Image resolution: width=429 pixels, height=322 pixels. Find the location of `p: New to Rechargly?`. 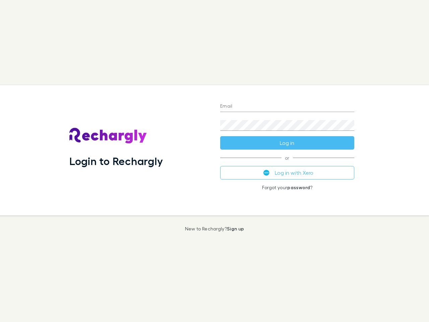

p: New to Rechargly? is located at coordinates (215, 229).